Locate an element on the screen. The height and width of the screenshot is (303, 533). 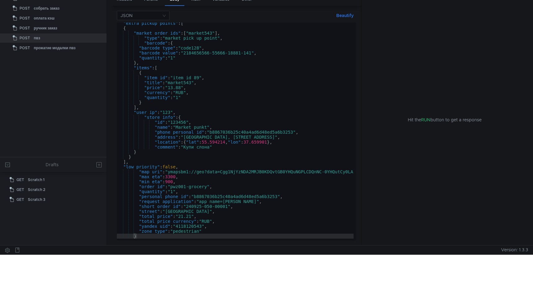
div: оплата кэш is located at coordinates (44, 18).